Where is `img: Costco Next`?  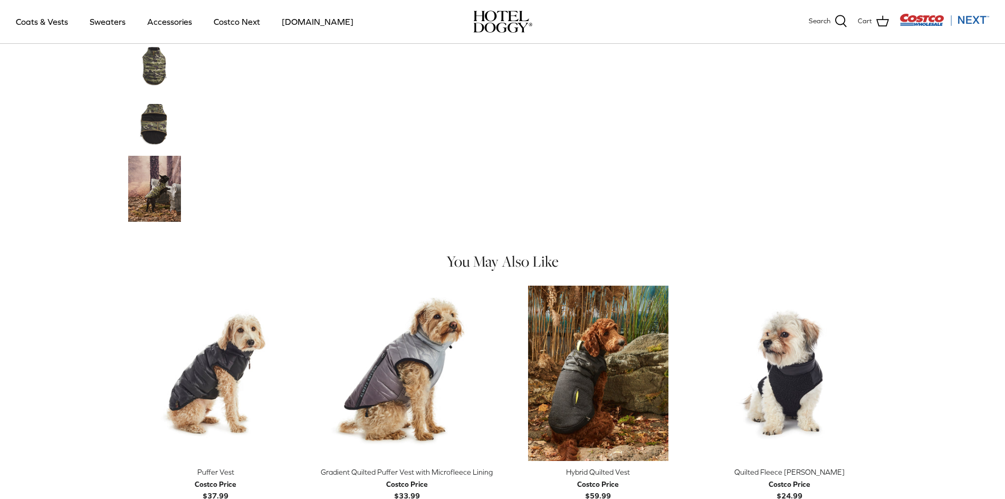 img: Costco Next is located at coordinates (944, 20).